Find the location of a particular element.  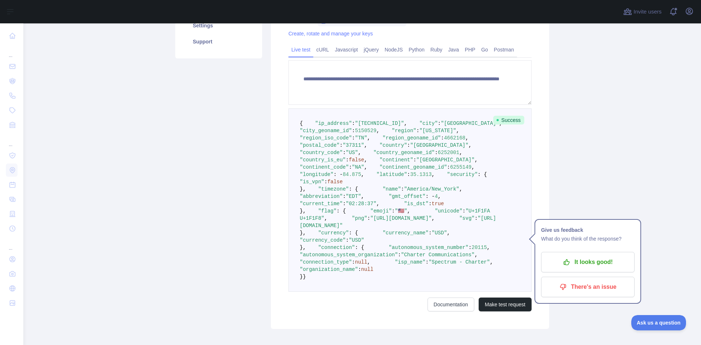

span: "country_geoname_id" is located at coordinates (404, 153).